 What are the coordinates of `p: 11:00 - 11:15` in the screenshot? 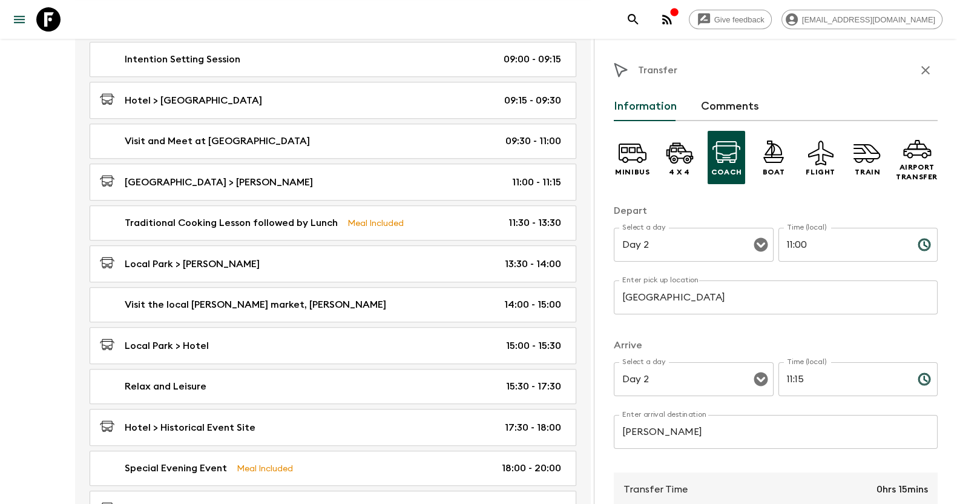 It's located at (536, 182).